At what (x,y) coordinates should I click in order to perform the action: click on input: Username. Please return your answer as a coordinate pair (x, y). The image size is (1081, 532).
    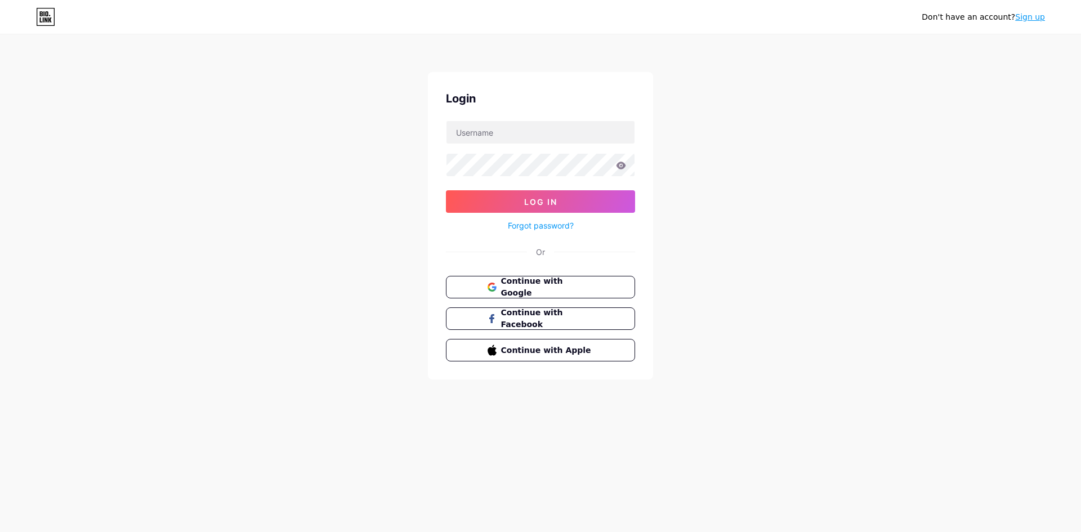
    Looking at the image, I should click on (541, 132).